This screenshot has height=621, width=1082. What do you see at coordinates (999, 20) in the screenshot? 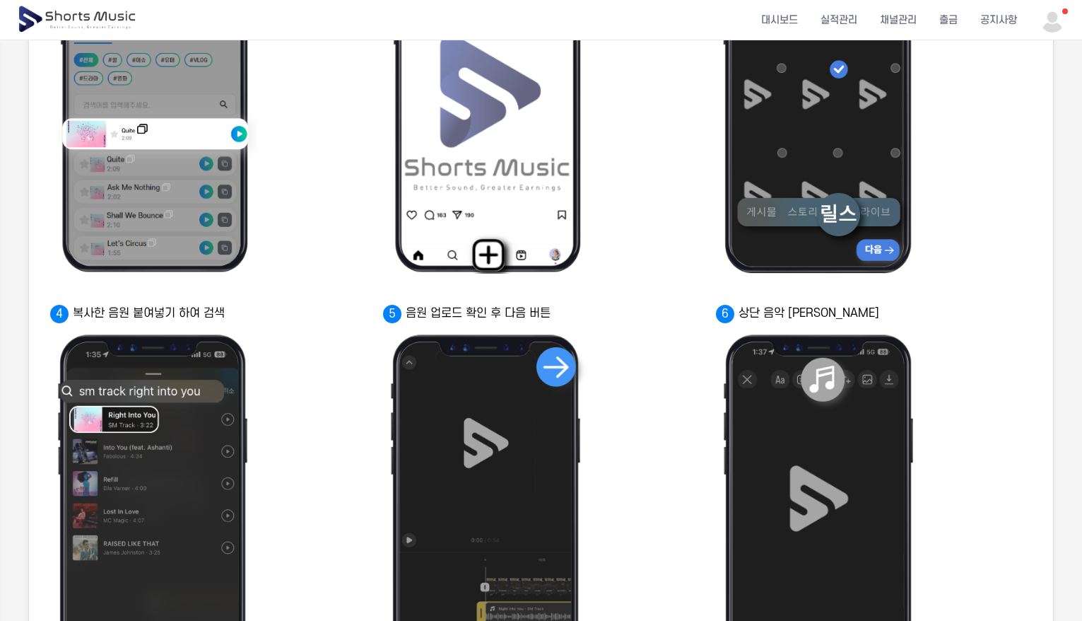
I see `li: 공지사항` at bounding box center [999, 20].